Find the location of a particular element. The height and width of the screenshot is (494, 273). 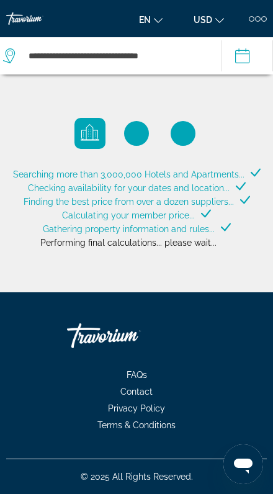

button: Change currency is located at coordinates (209, 19).